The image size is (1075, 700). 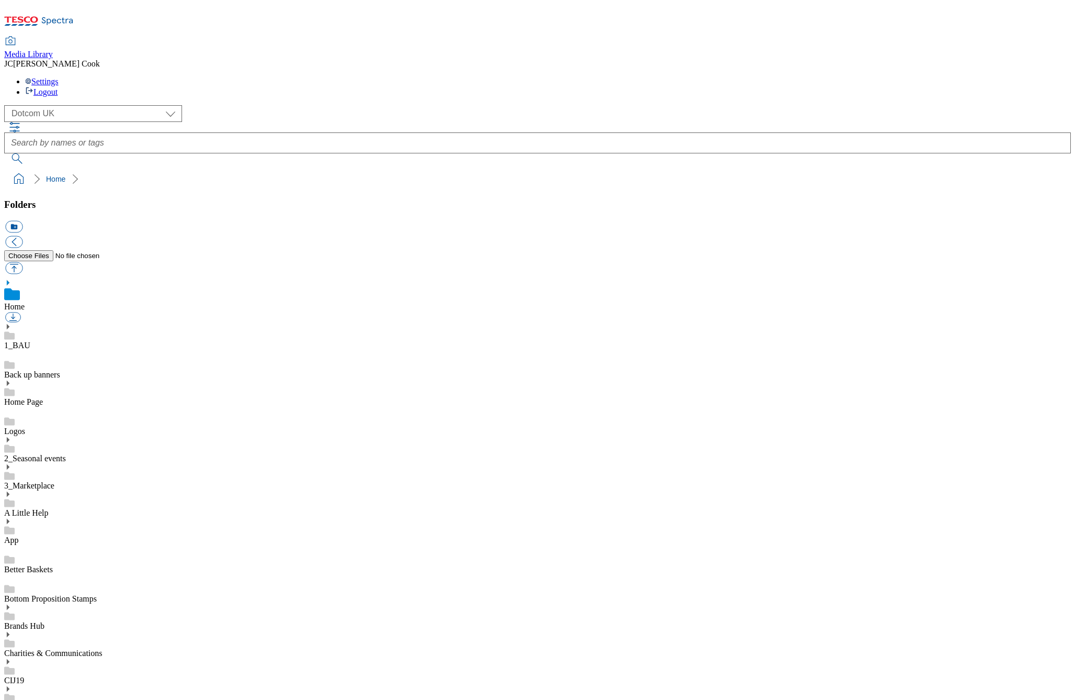 What do you see at coordinates (35, 458) in the screenshot?
I see `a: 2_Seasonal events` at bounding box center [35, 458].